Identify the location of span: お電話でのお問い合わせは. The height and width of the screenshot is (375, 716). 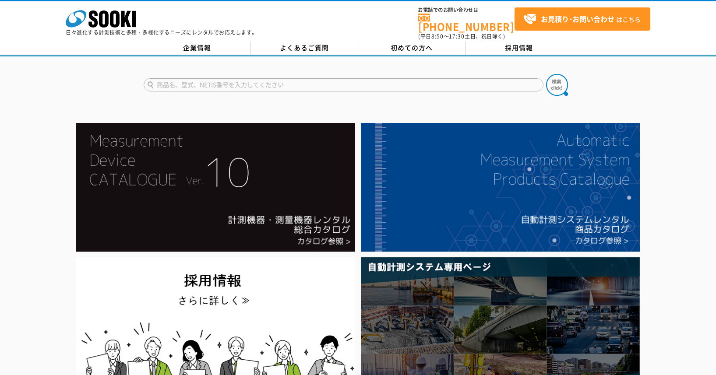
(467, 10).